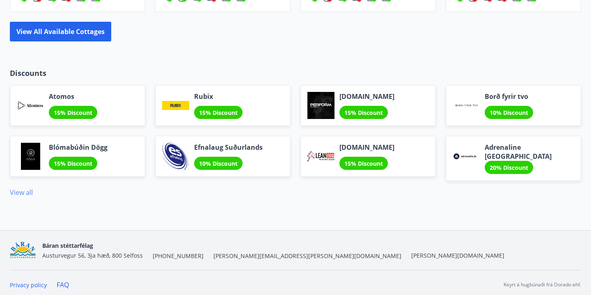 Image resolution: width=591 pixels, height=295 pixels. Describe the element at coordinates (60, 32) in the screenshot. I see `button: View all available cottages` at that location.